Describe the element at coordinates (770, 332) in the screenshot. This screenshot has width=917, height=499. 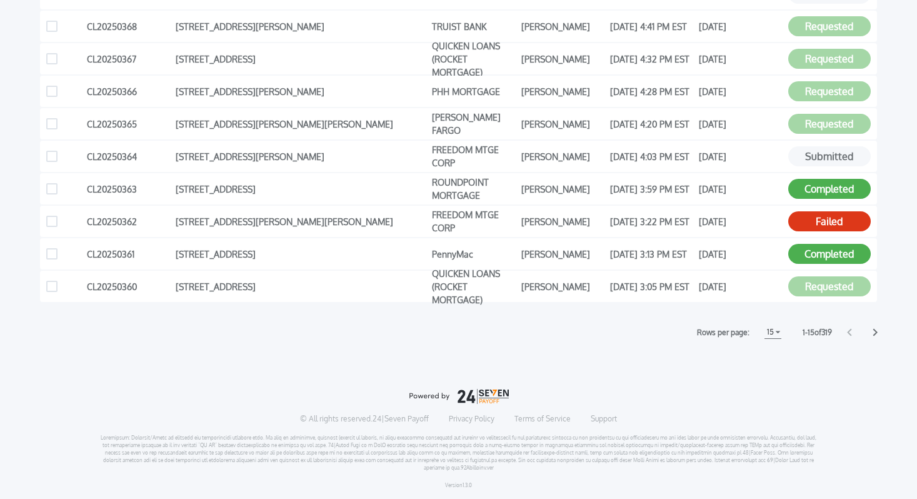
I see `h1: 15` at that location.